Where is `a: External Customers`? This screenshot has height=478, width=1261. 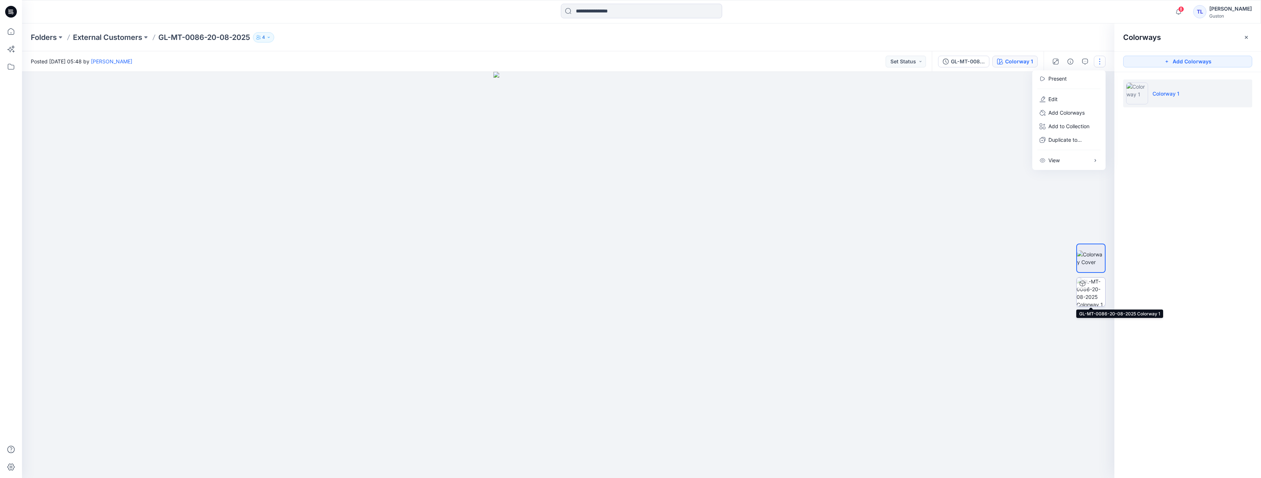
a: External Customers is located at coordinates (107, 37).